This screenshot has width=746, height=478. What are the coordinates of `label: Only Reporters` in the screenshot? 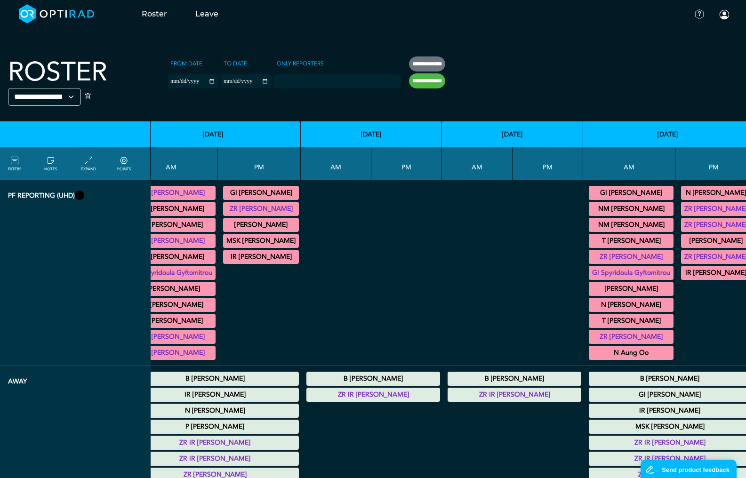 It's located at (300, 64).